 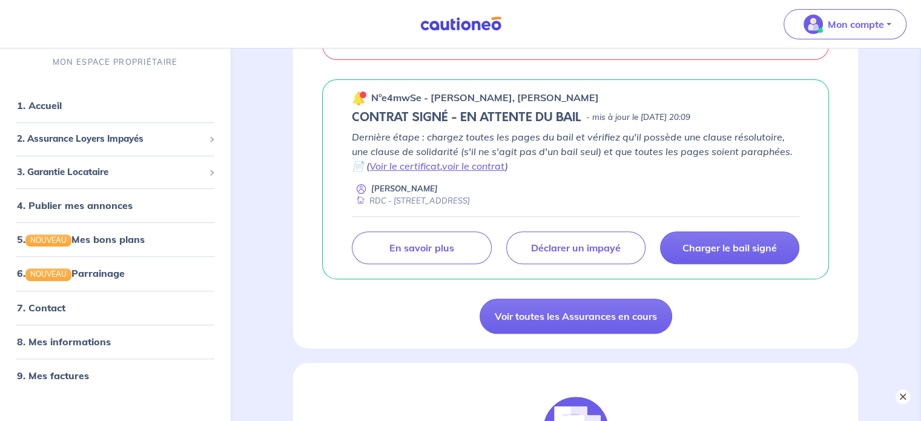 I want to click on p: Déclarer un impayé, so click(x=576, y=248).